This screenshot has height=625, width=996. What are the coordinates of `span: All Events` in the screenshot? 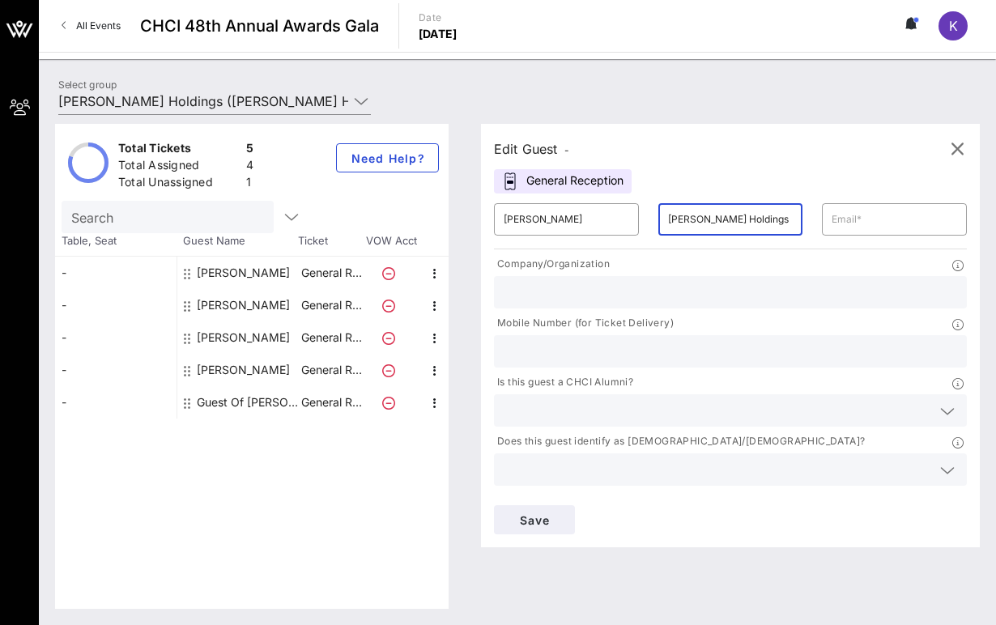 It's located at (98, 25).